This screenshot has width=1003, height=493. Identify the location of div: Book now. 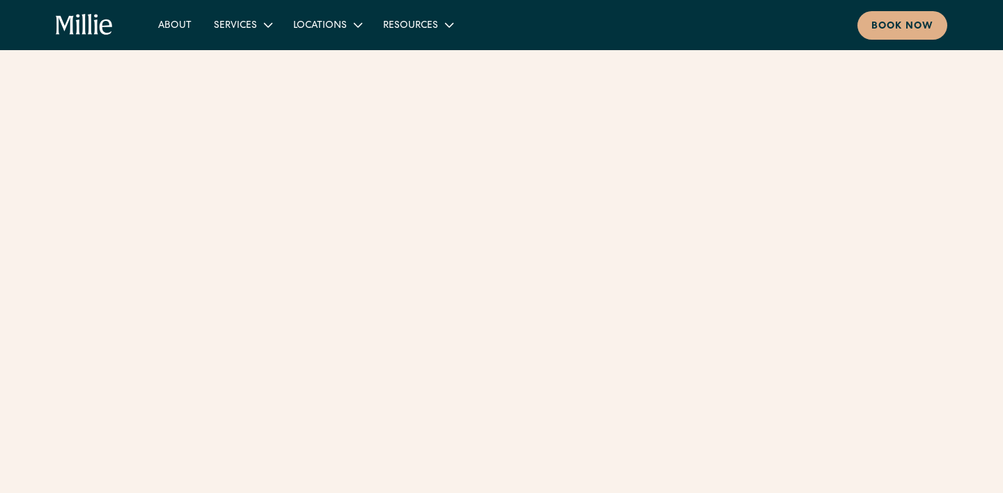
(902, 26).